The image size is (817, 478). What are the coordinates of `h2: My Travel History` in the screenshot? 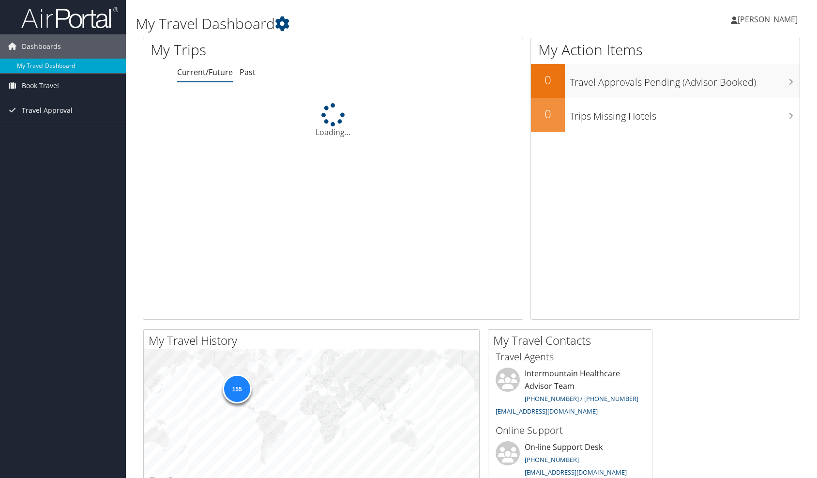 It's located at (314, 340).